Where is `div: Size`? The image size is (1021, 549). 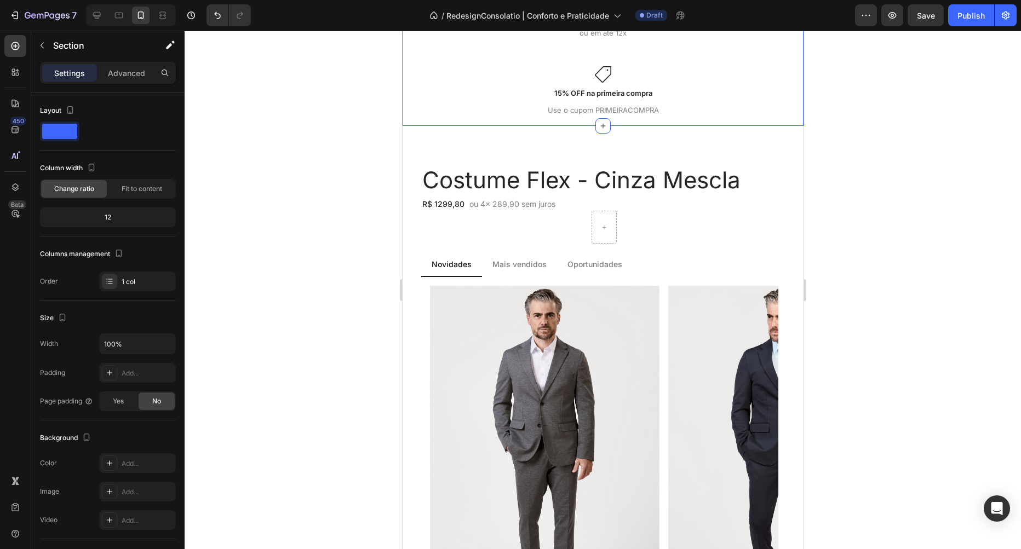 div: Size is located at coordinates (54, 318).